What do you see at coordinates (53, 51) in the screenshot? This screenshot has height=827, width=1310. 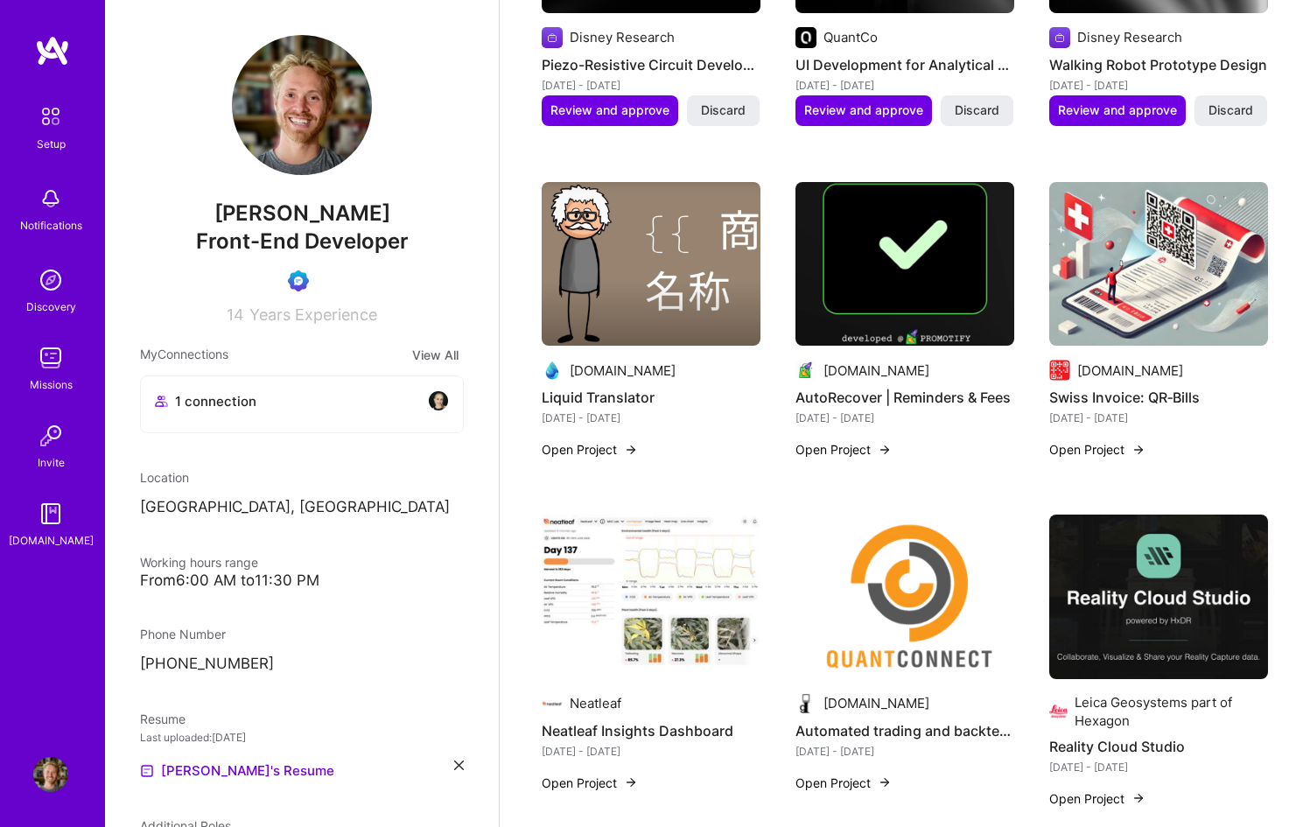 I see `img: logo` at bounding box center [53, 51].